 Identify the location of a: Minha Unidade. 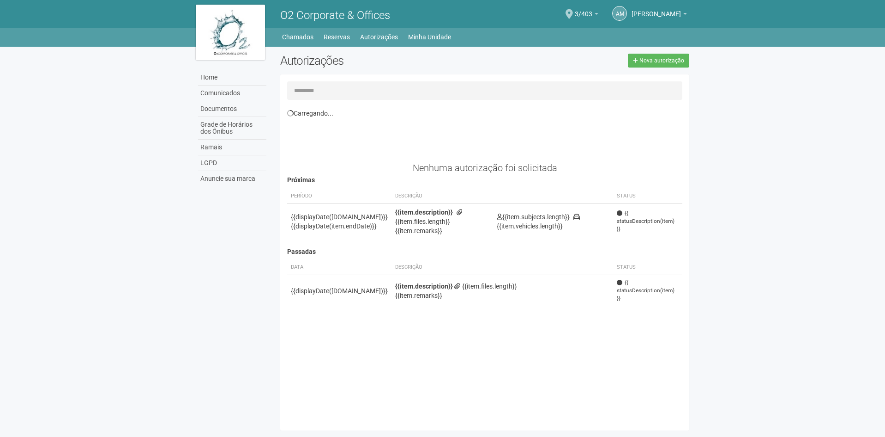
(430, 37).